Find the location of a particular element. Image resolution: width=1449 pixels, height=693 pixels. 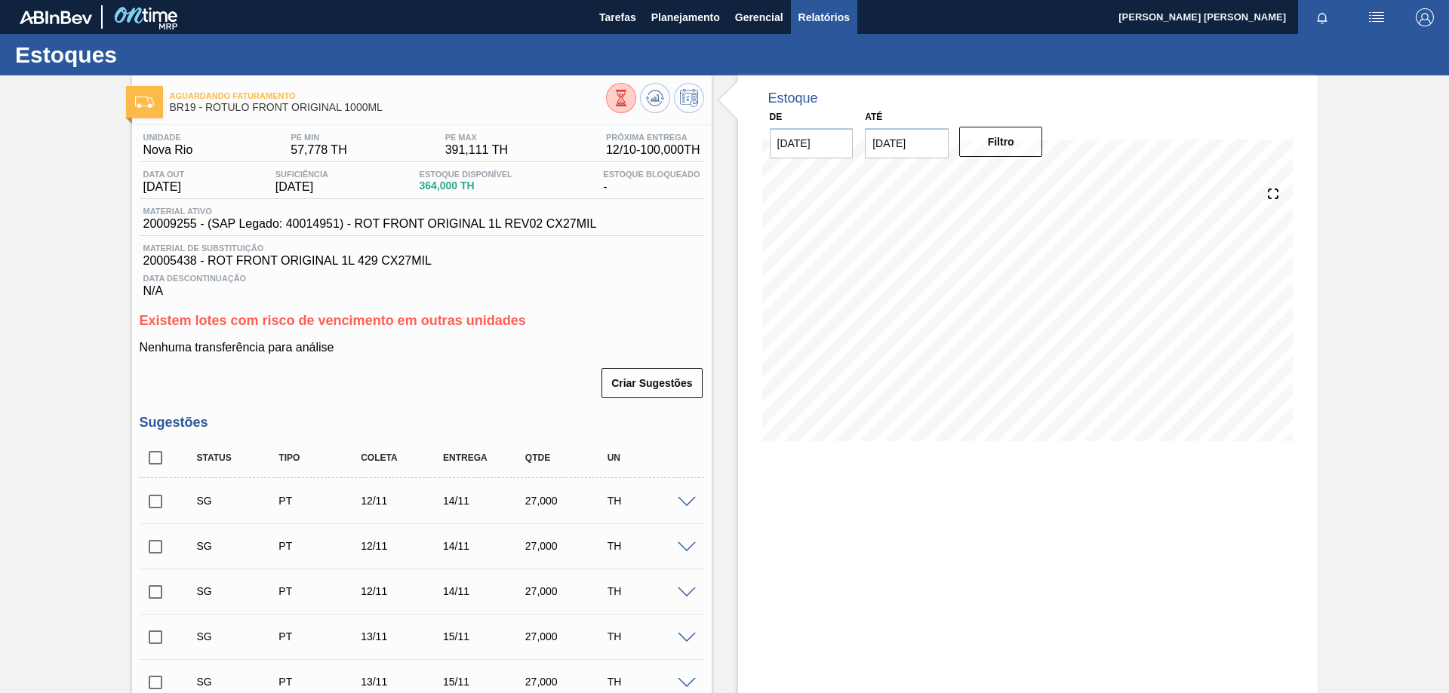

div: Estoque is located at coordinates (793, 98).